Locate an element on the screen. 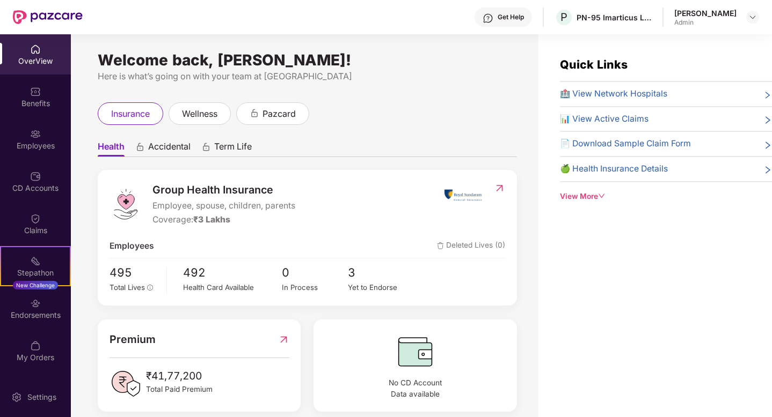 Image resolution: width=772 pixels, height=417 pixels. img: deleteIcon is located at coordinates (440, 246).